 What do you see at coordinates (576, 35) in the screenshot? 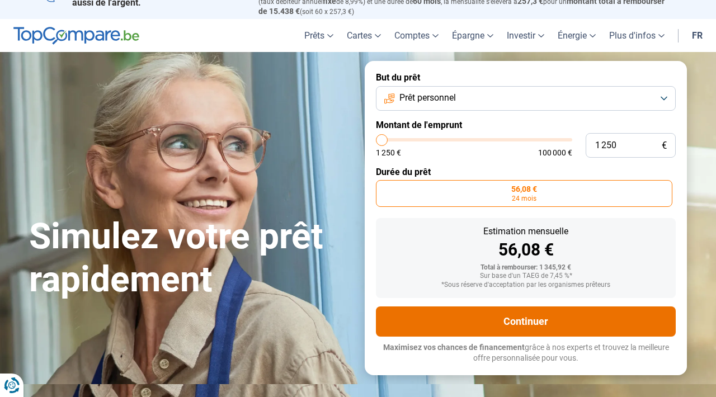
I see `a: Énergie` at bounding box center [576, 35].